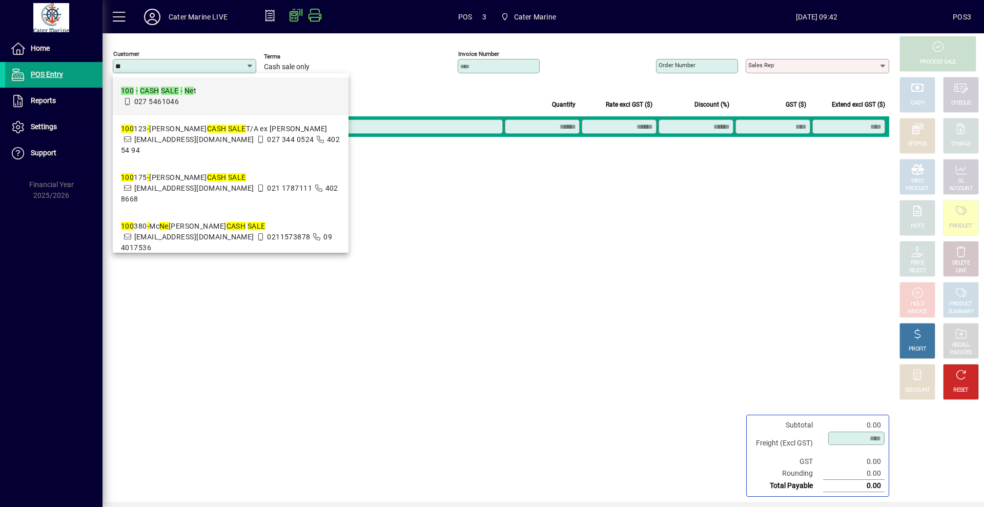 The image size is (984, 507). Describe the element at coordinates (198, 17) in the screenshot. I see `div: Cater Marine LIVE` at that location.